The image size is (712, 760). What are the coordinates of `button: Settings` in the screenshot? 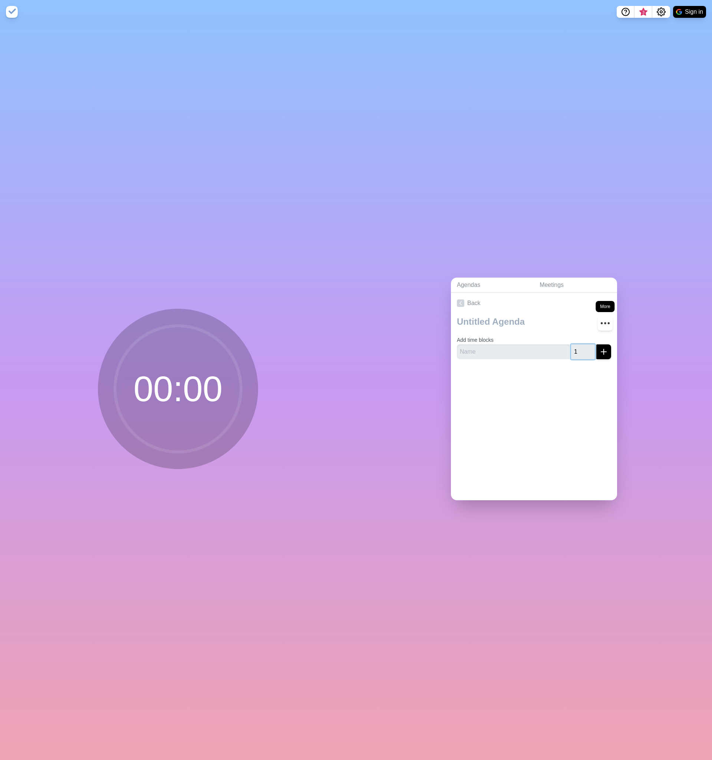 It's located at (662, 12).